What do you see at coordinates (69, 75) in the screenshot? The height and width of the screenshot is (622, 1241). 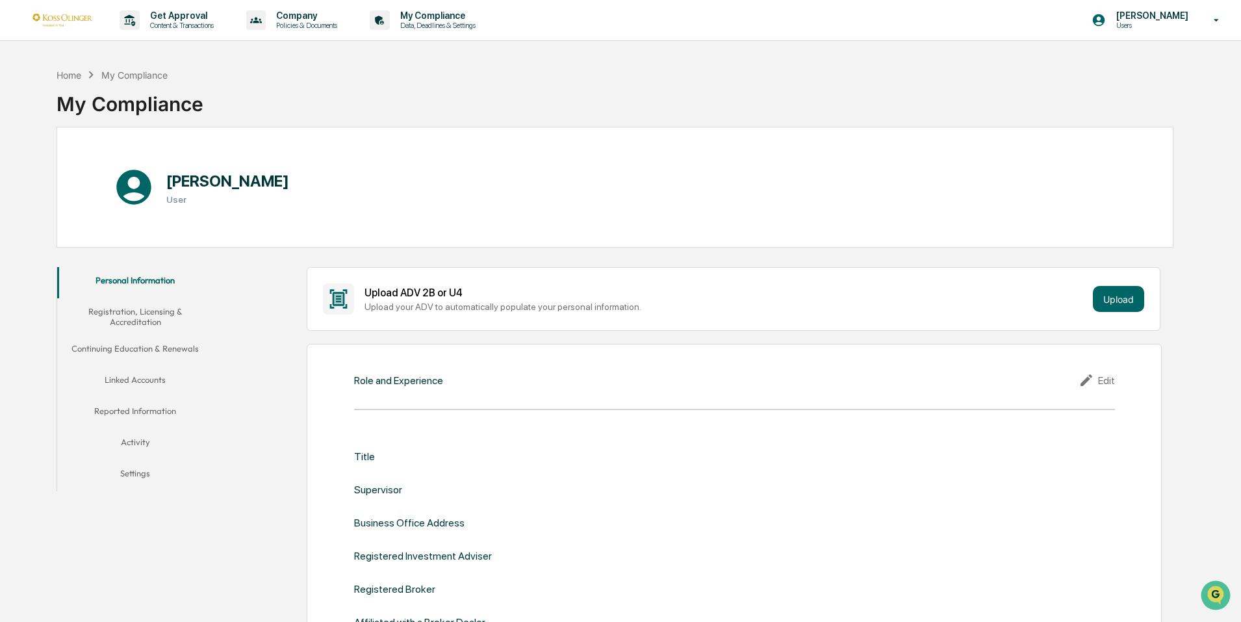 I see `div: Home` at bounding box center [69, 75].